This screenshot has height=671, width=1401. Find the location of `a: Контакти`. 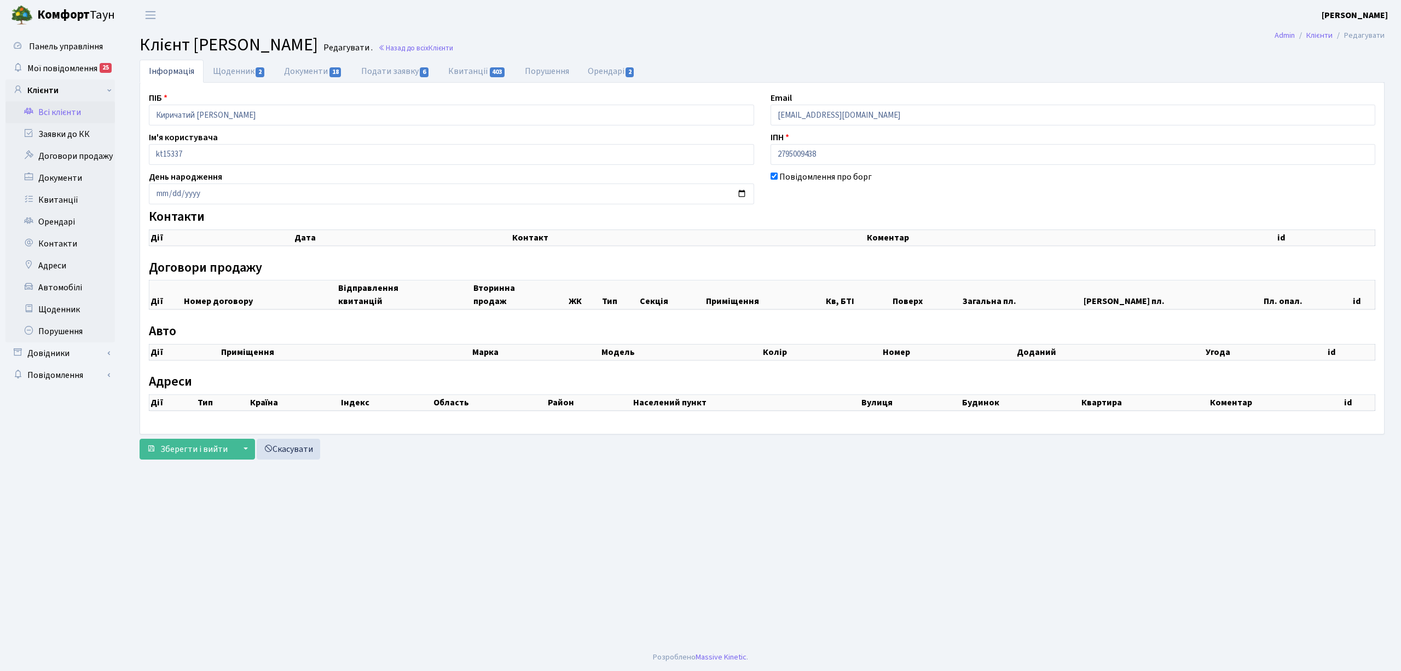

a: Контакти is located at coordinates (60, 244).